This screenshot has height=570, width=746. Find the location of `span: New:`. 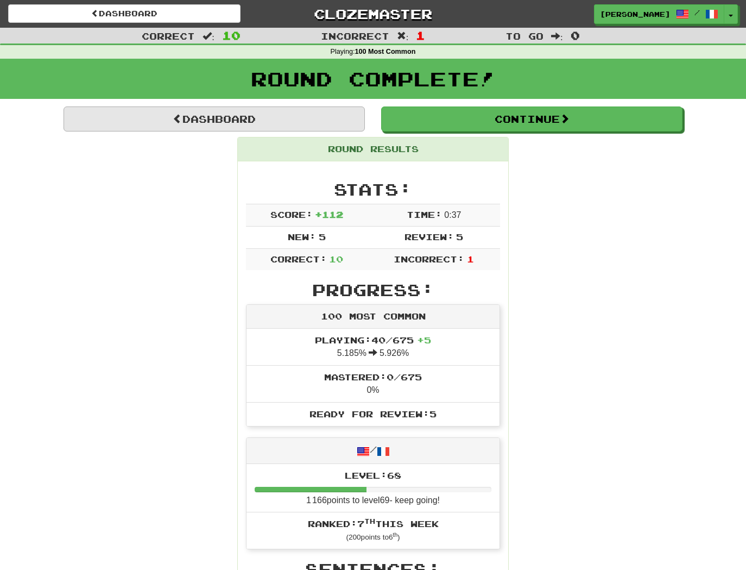

span: New: is located at coordinates (302, 236).